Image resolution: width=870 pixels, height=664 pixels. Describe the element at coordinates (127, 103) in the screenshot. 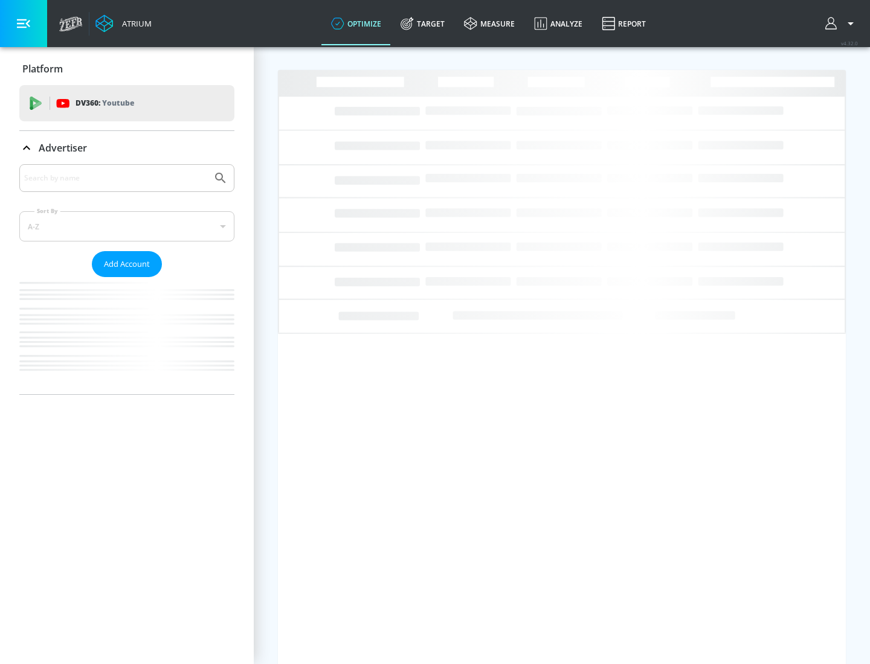

I see `div: DV360: Youtube` at that location.